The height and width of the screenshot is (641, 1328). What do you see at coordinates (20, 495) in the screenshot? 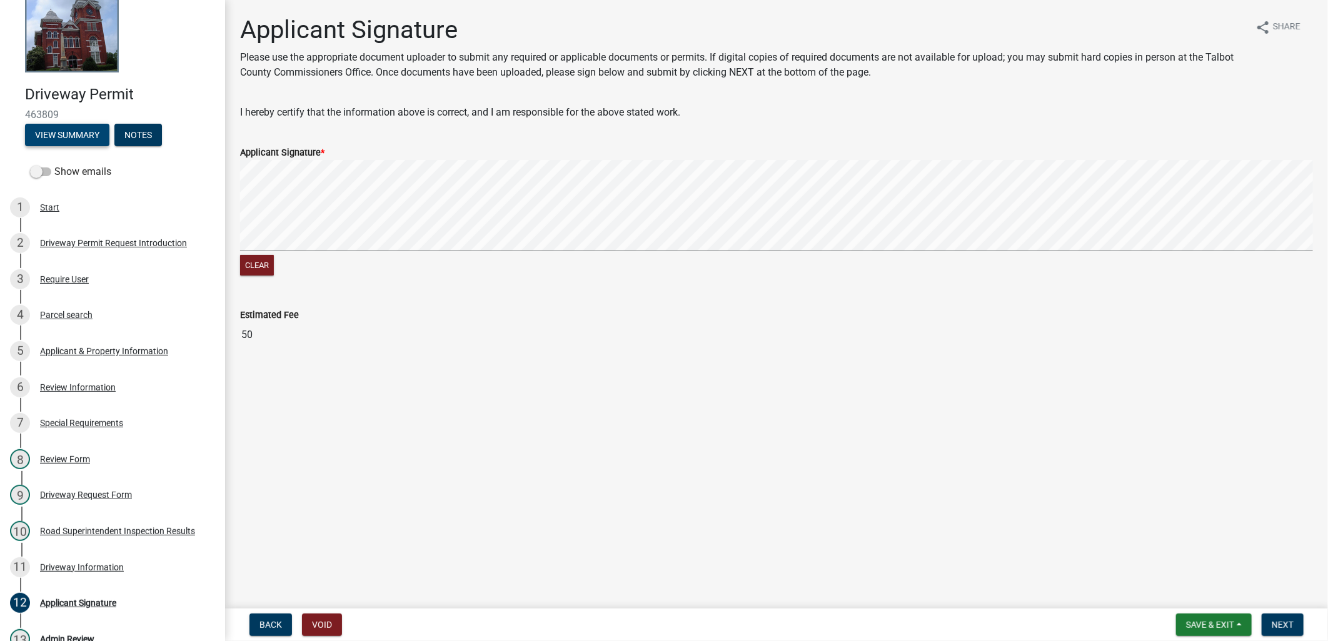
I see `div: 9` at bounding box center [20, 495].